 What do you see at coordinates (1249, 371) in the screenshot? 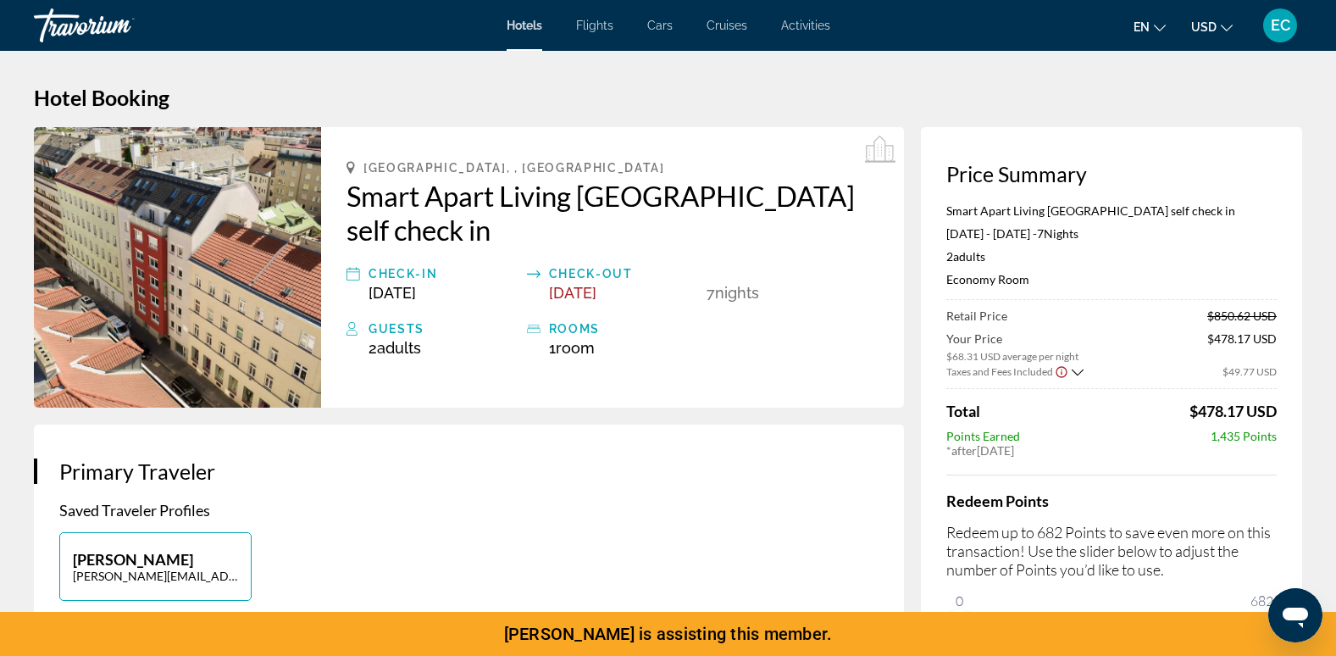
I see `span: $49.77 USD` at bounding box center [1249, 371].